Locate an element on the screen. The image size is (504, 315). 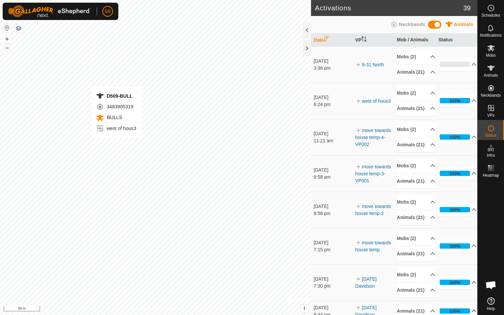
div: 6:24 pm is located at coordinates (333, 104).